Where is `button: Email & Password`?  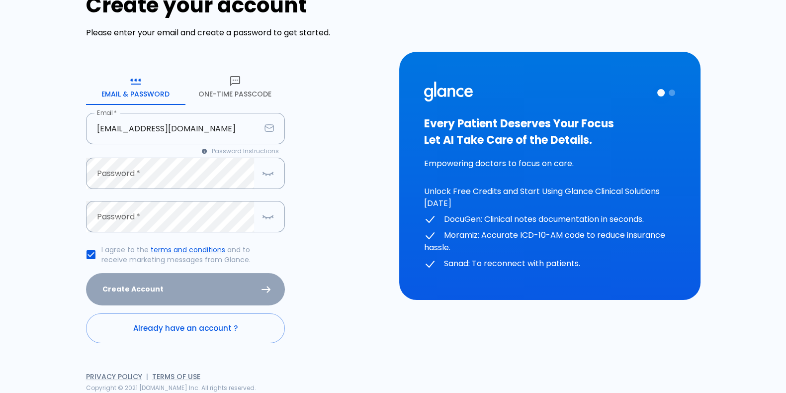
button: Email & Password is located at coordinates (136, 87).